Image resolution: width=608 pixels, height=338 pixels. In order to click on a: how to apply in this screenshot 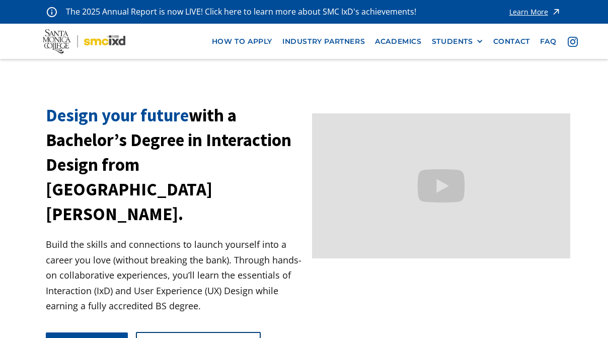, I will do `click(242, 41)`.